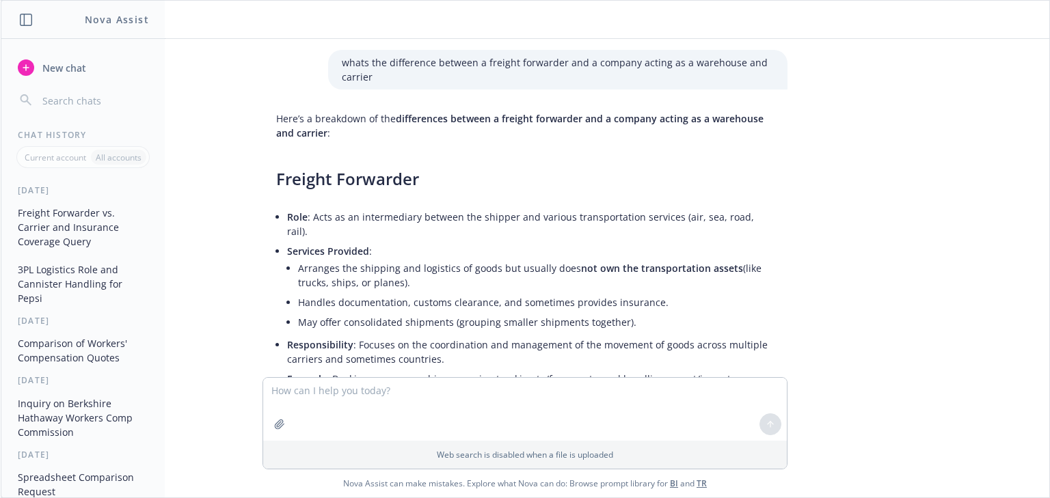 The height and width of the screenshot is (498, 1050). Describe the element at coordinates (118, 157) in the screenshot. I see `p: All accounts` at that location.